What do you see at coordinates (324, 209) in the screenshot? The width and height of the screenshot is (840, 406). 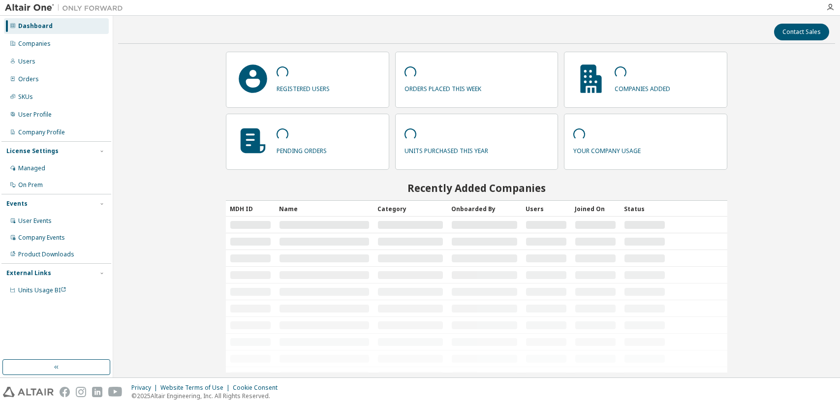 I see `div: Name` at bounding box center [324, 209].